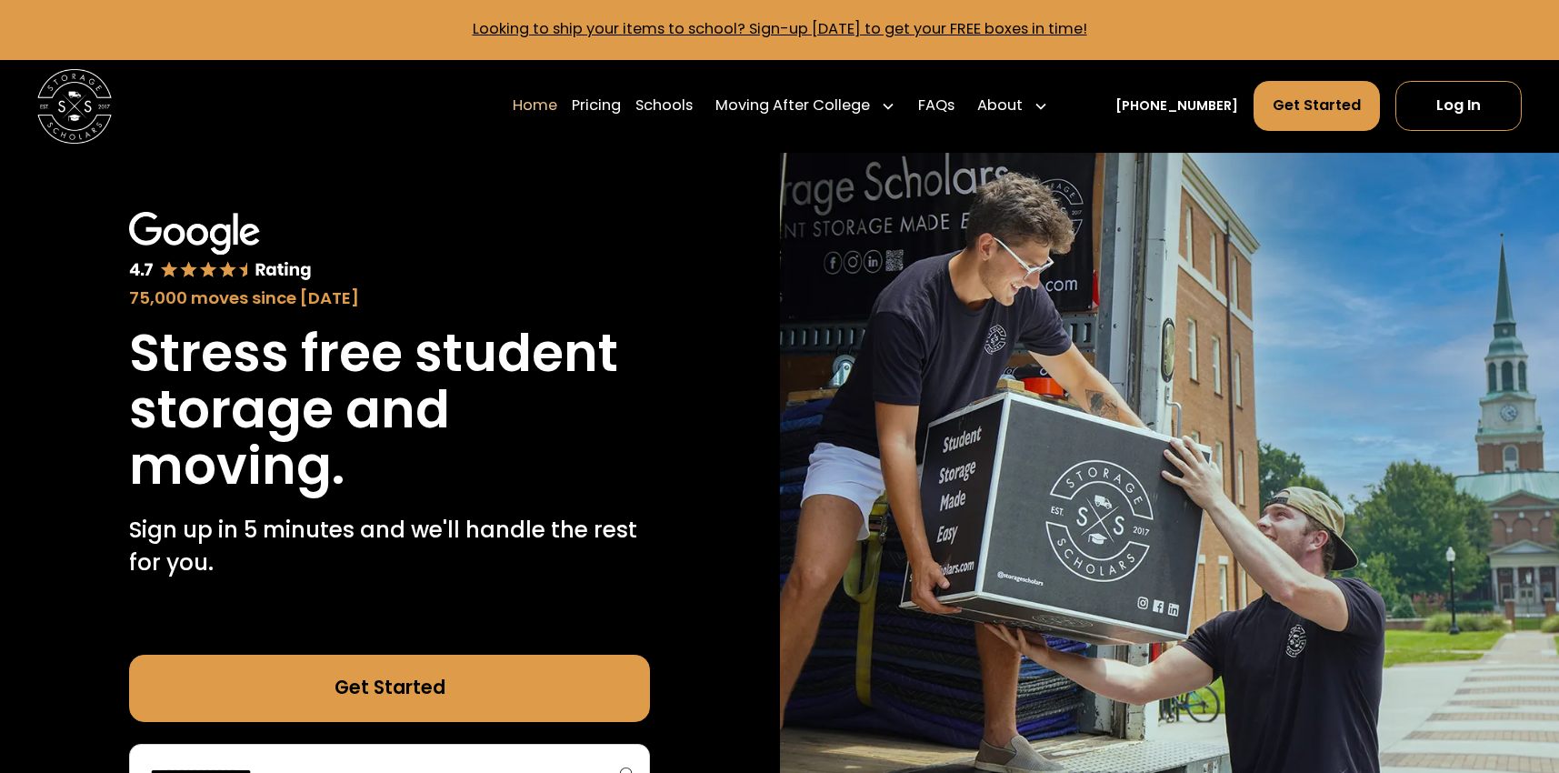  I want to click on a: FAQs, so click(936, 105).